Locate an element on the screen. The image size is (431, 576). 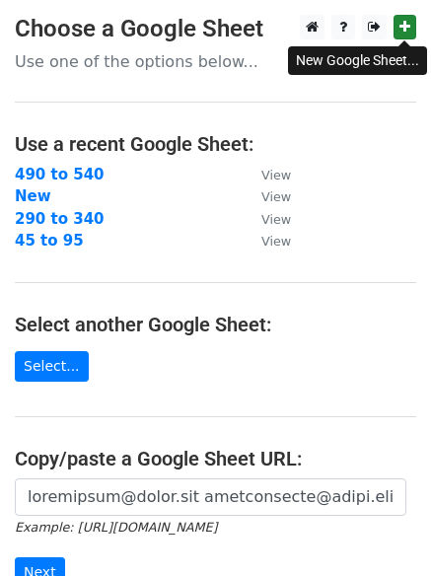
h3: Choose a Google Sheet is located at coordinates (215, 29).